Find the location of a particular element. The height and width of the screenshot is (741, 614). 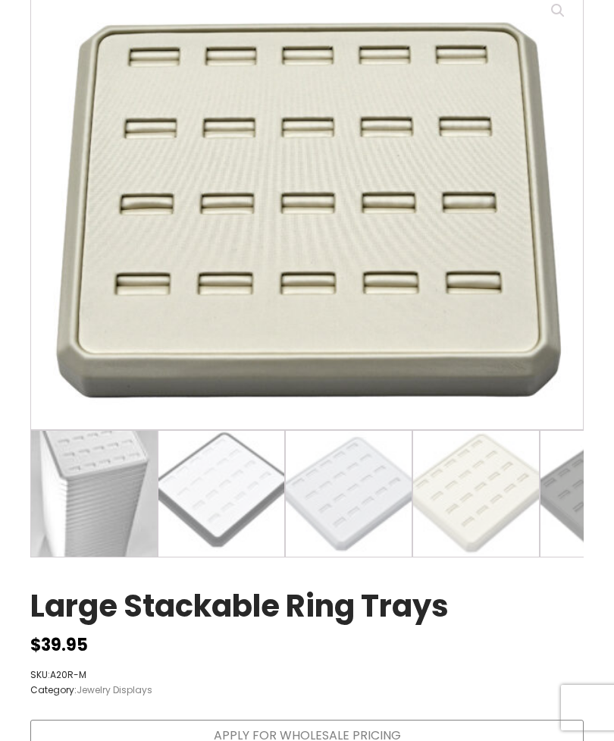

h1: Large Stackable Ring Trays is located at coordinates (240, 609).